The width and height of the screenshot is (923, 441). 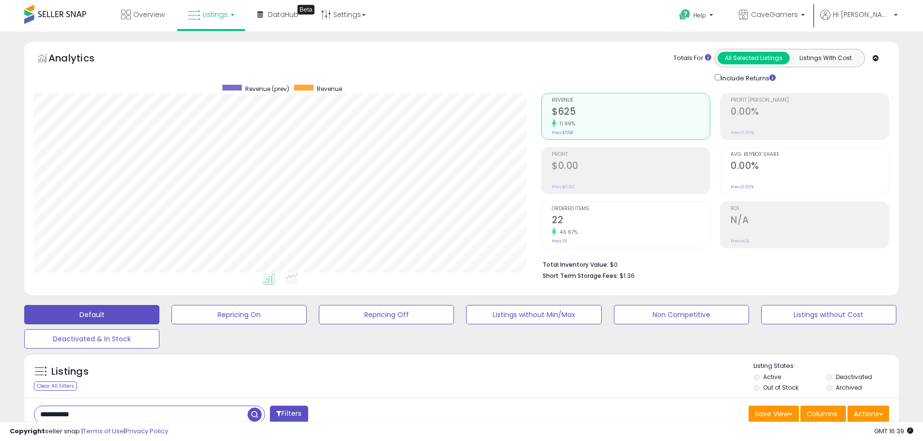 What do you see at coordinates (306, 10) in the screenshot?
I see `div: Tooltip anchor` at bounding box center [306, 10].